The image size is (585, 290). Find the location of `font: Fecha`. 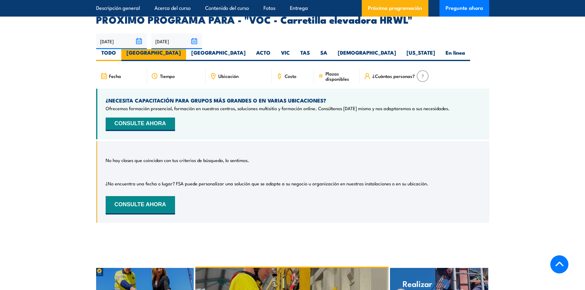

font: Fecha is located at coordinates (115, 76).